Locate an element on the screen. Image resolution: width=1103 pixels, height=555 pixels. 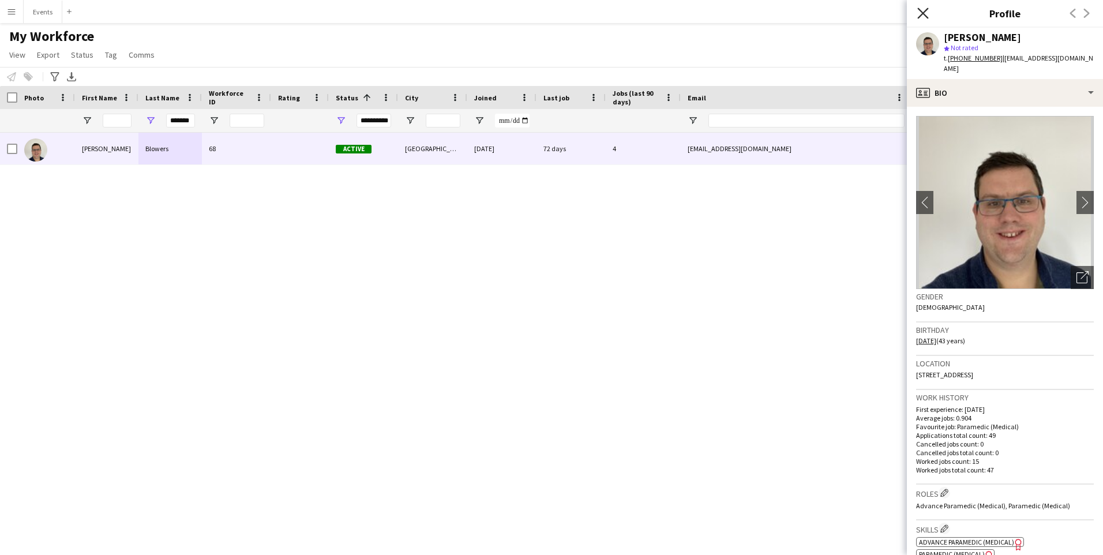
app-action-btn: Export XLSX is located at coordinates (72, 77).